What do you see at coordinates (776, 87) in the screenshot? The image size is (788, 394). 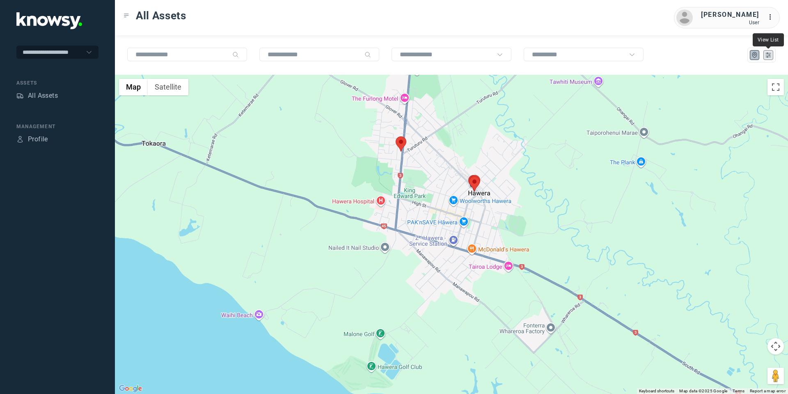 I see `button: Toggle fullscreen view` at bounding box center [776, 87].